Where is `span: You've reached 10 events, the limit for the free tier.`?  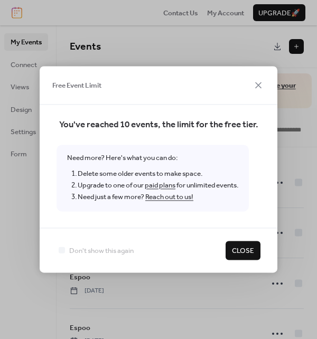 span: You've reached 10 events, the limit for the free tier. is located at coordinates (158, 125).